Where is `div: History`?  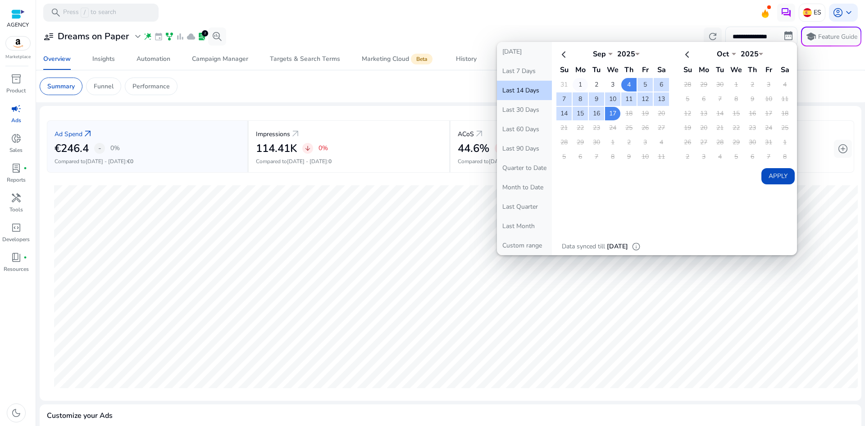 div: History is located at coordinates (467, 59).